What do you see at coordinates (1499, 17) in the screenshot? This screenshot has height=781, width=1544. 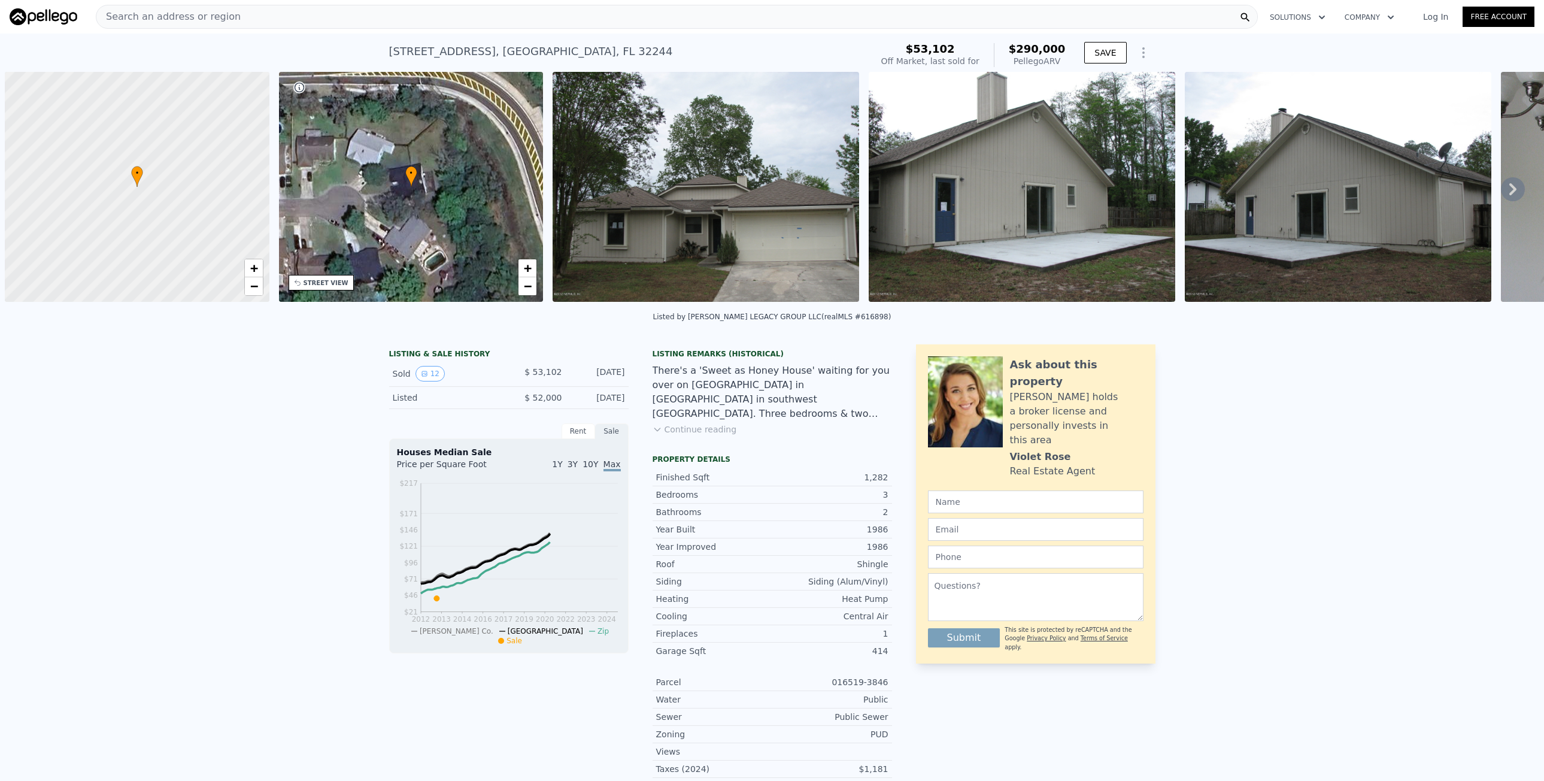 I see `a: Free Account` at bounding box center [1499, 17].